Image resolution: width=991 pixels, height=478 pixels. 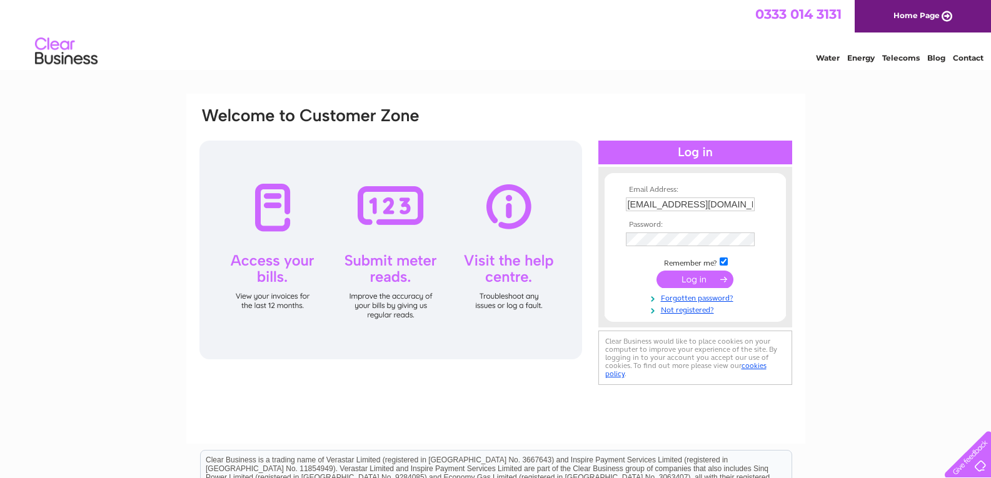 What do you see at coordinates (901, 58) in the screenshot?
I see `a: Telecoms` at bounding box center [901, 58].